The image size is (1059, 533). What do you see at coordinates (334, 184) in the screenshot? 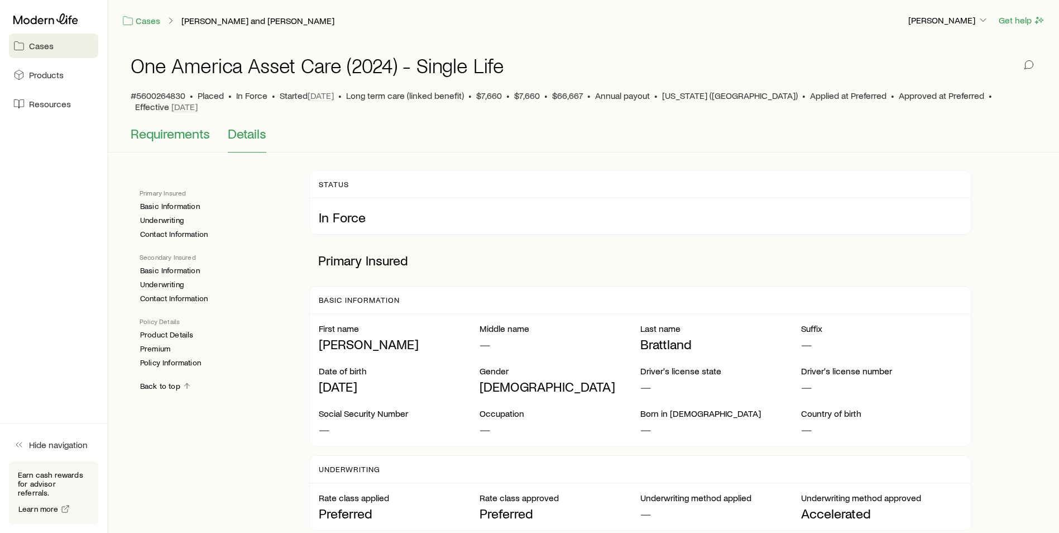
I see `p: Status` at bounding box center [334, 184].